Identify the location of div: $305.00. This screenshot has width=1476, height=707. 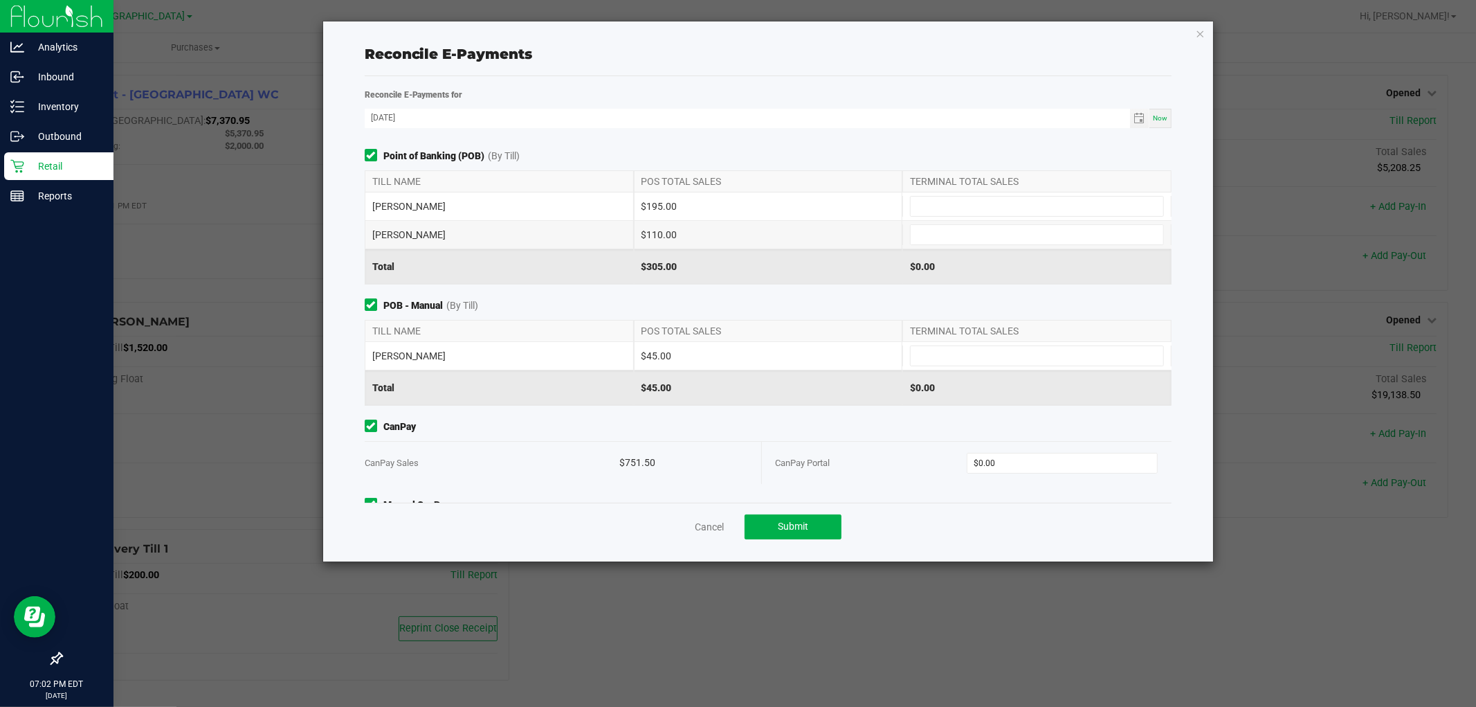
(768, 266).